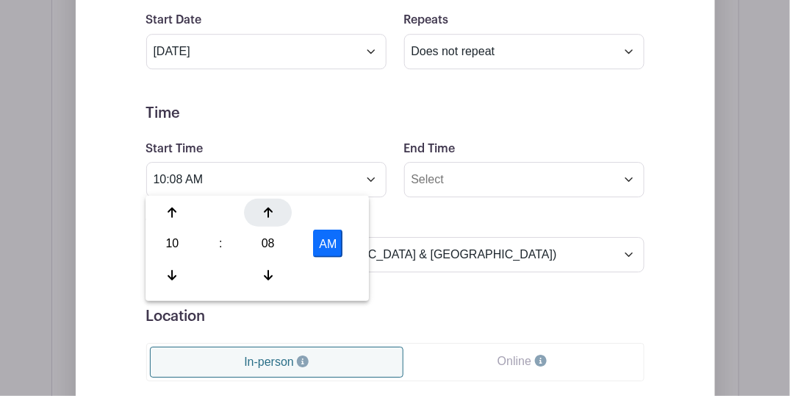 The width and height of the screenshot is (790, 396). What do you see at coordinates (172, 212) in the screenshot?
I see `div: Increment Hour` at bounding box center [172, 212].